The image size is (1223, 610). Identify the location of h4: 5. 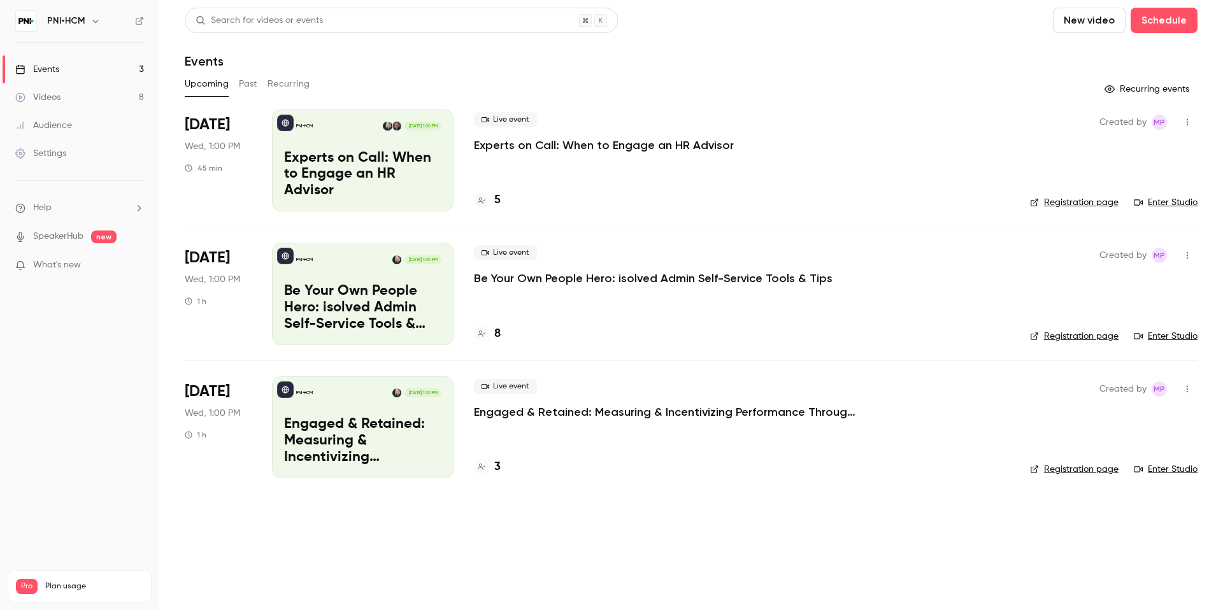
(498, 200).